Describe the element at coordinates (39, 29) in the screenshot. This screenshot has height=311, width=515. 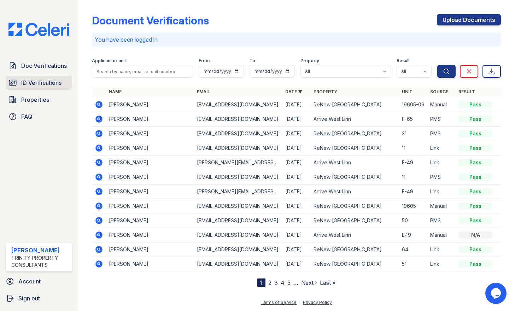
I see `img: CE_Logo_Blue-a8612792a0a2168367f1c8372b55b34899dd931a85d93a1a3d3e32e68fde9ad4.png` at that location.